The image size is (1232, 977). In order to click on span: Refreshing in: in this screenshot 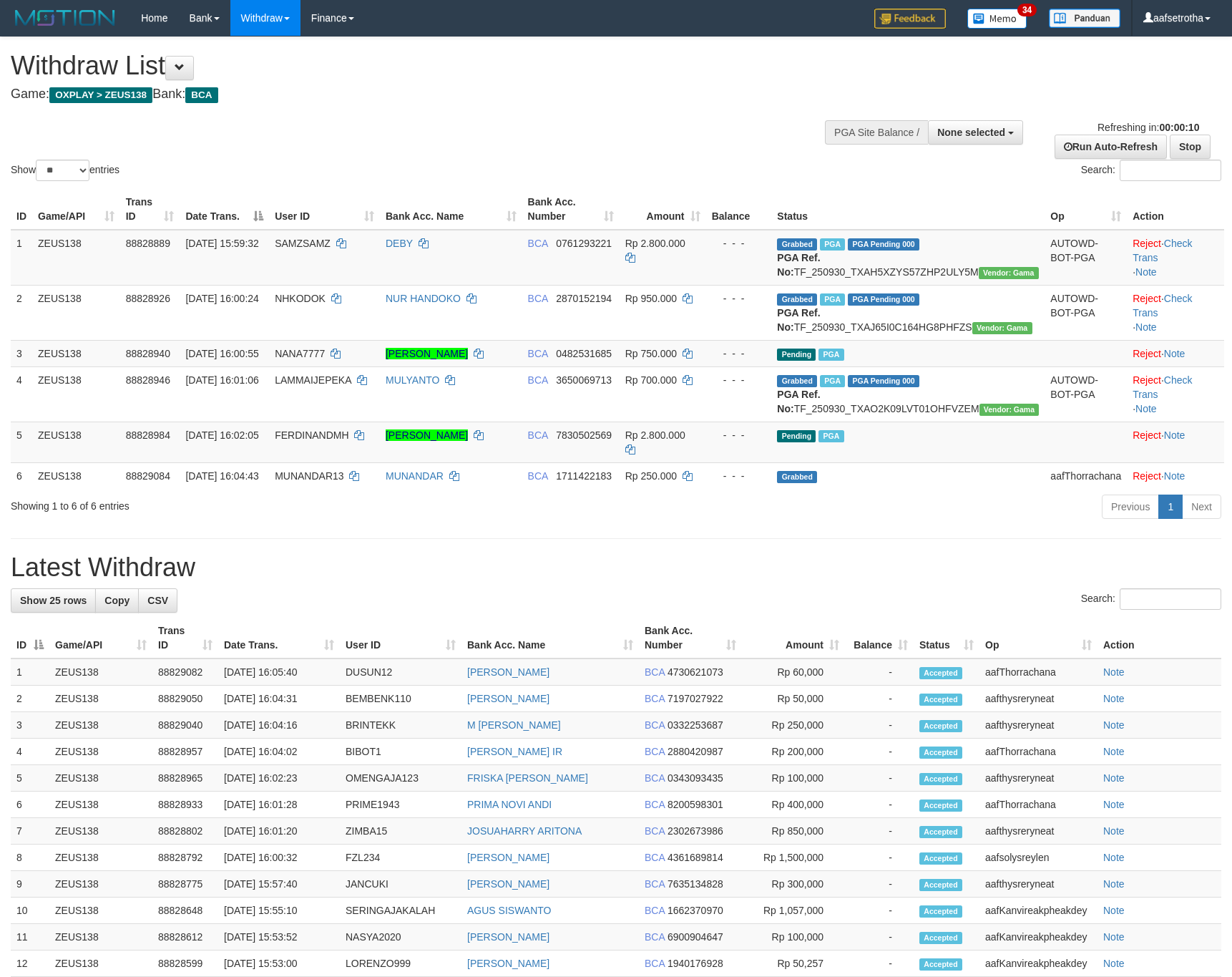, I will do `click(1149, 128)`.